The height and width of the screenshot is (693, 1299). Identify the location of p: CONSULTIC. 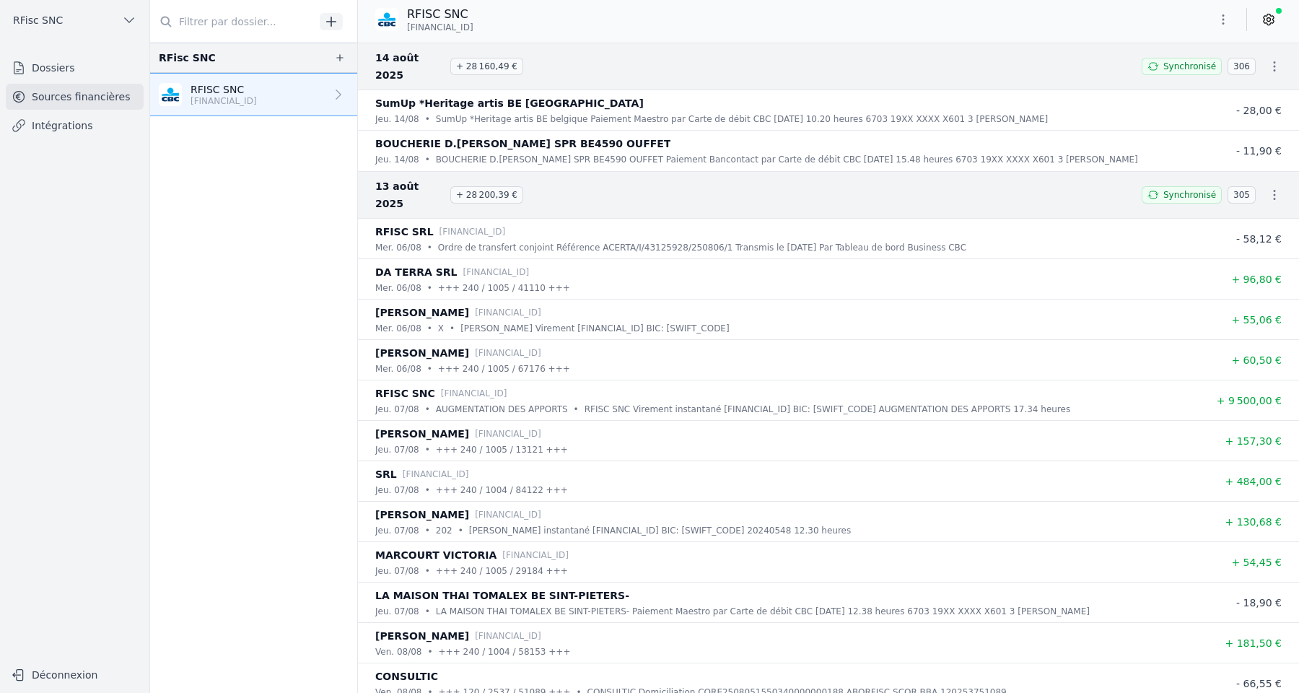
(406, 676).